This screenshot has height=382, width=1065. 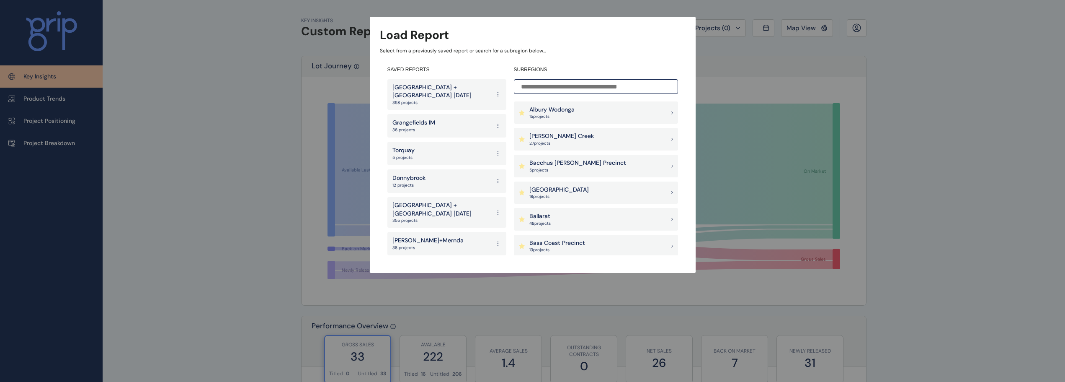 I want to click on p: Select from a previously saved report or search for a subregion below..., so click(x=533, y=51).